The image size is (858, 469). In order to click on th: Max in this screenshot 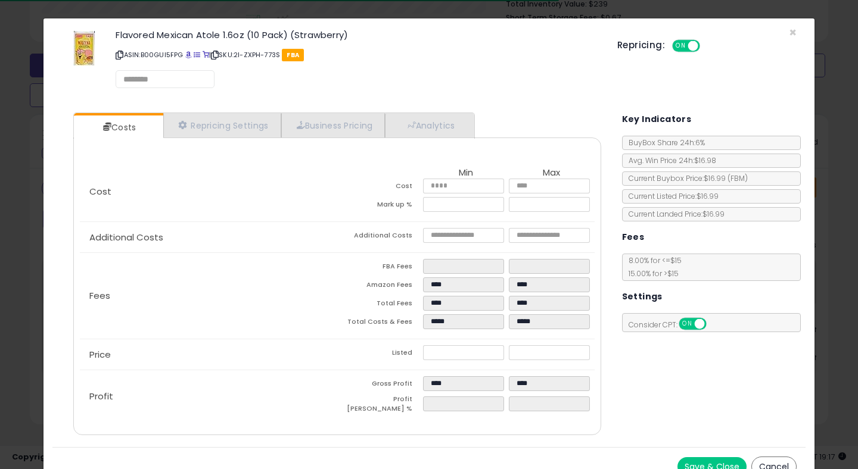, I will do `click(552, 173)`.